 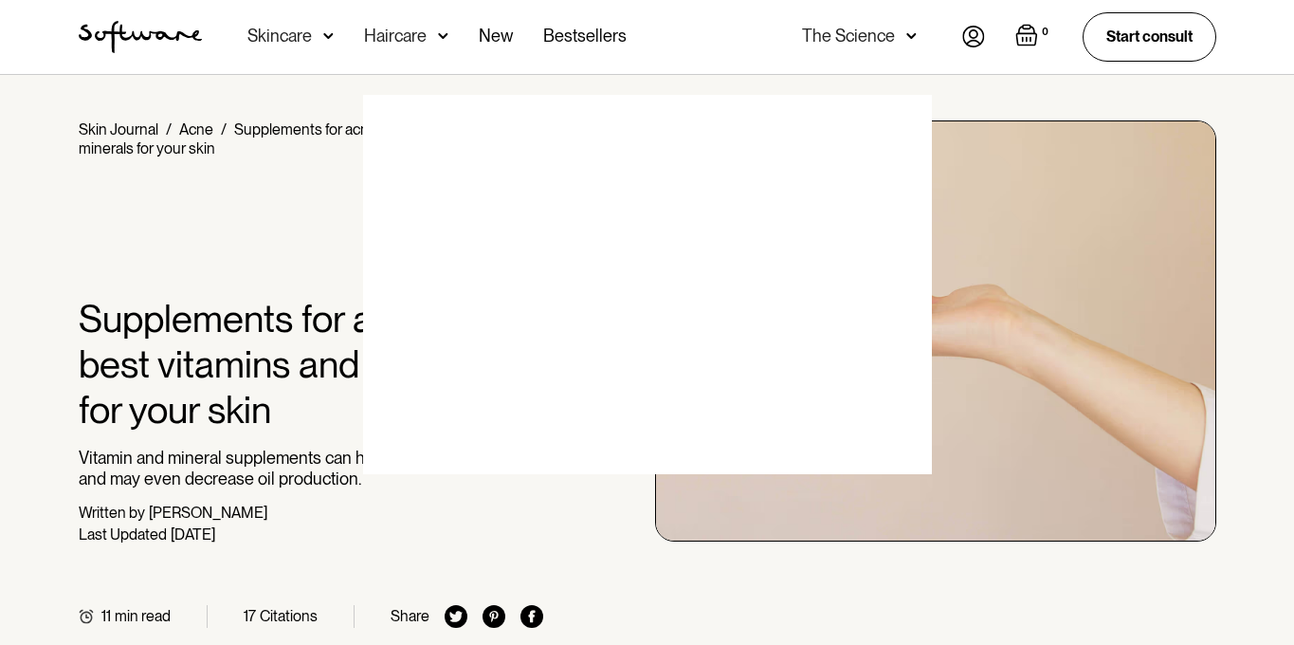 What do you see at coordinates (395, 36) in the screenshot?
I see `div: Haircare` at bounding box center [395, 36].